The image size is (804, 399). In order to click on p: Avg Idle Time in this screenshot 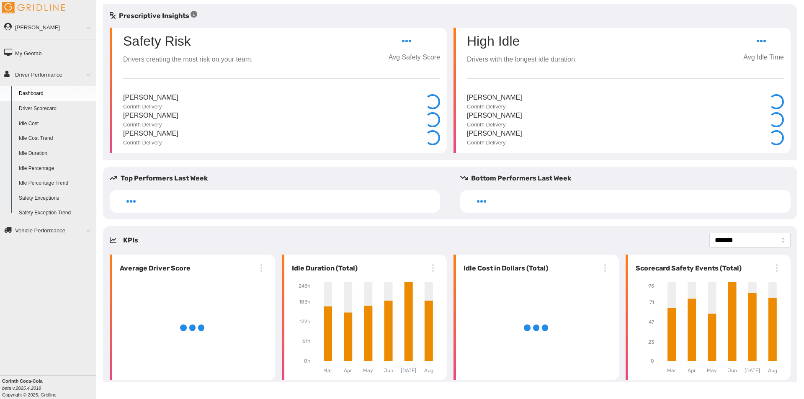, I will do `click(764, 57)`.